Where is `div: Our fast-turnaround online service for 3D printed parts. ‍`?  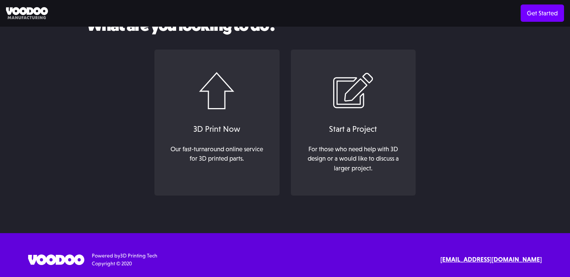 div: Our fast-turnaround online service for 3D printed parts. ‍ is located at coordinates (217, 159).